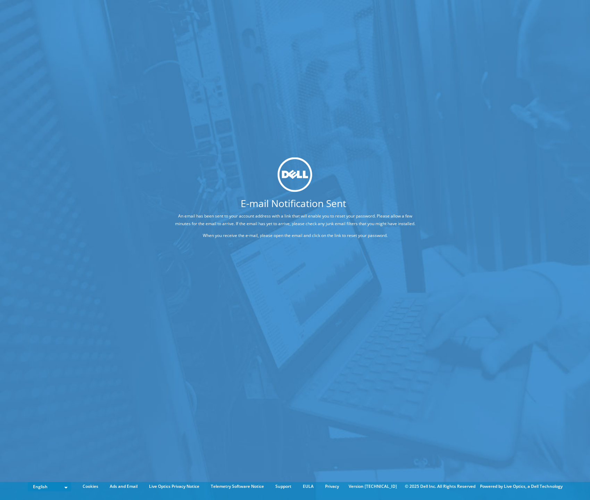  What do you see at coordinates (308, 486) in the screenshot?
I see `a: EULA` at bounding box center [308, 486].